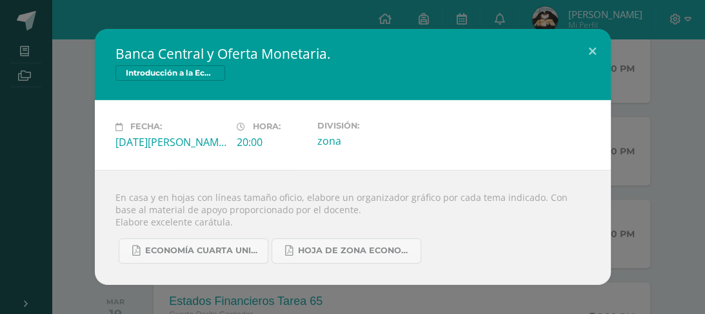  Describe the element at coordinates (353, 54) in the screenshot. I see `h2: Banca Central y Oferta Monetaria.` at that location.